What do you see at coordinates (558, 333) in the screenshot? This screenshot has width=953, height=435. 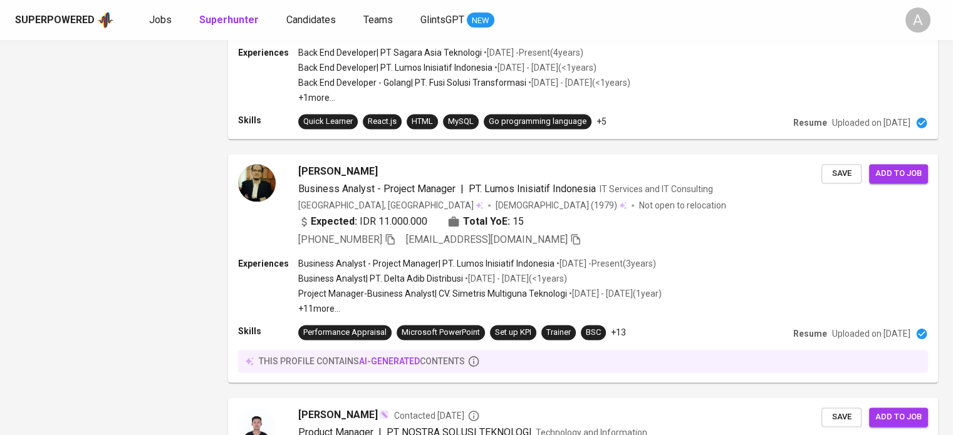 I see `div: Trainer` at bounding box center [558, 333].